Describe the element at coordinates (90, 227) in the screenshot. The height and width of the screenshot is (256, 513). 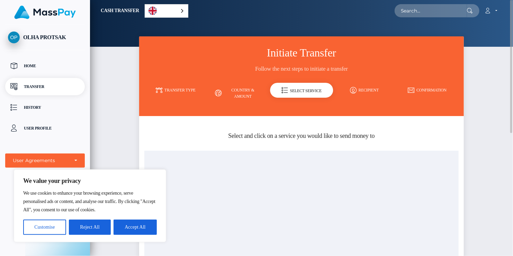
I see `button: Reject All` at that location.